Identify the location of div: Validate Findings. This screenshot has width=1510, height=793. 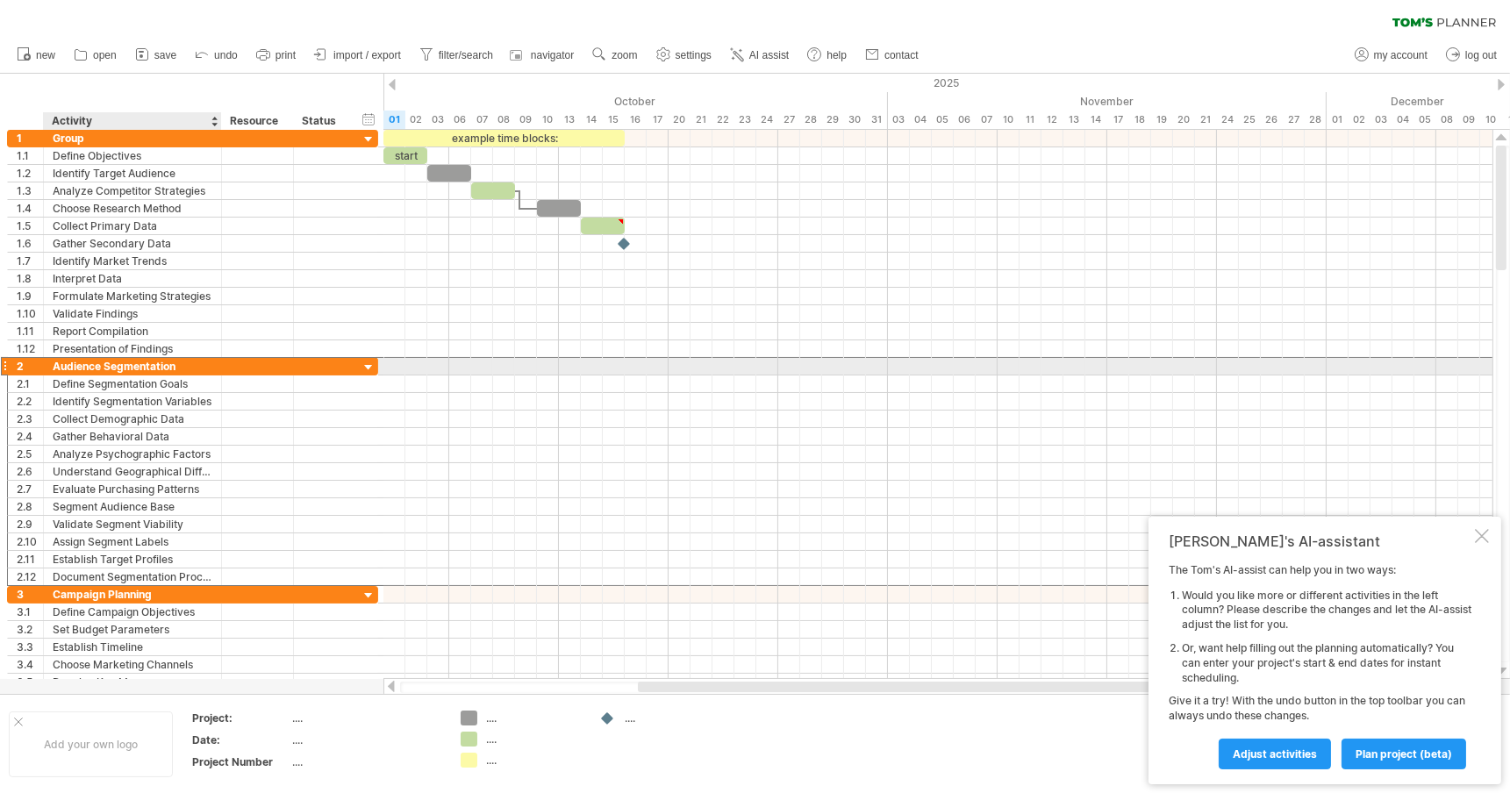
(133, 313).